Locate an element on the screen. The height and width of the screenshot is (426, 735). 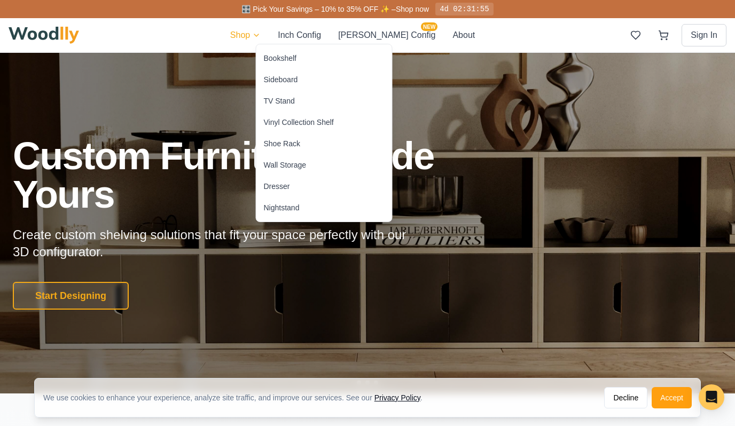
div: Shoe Rack is located at coordinates (282, 144).